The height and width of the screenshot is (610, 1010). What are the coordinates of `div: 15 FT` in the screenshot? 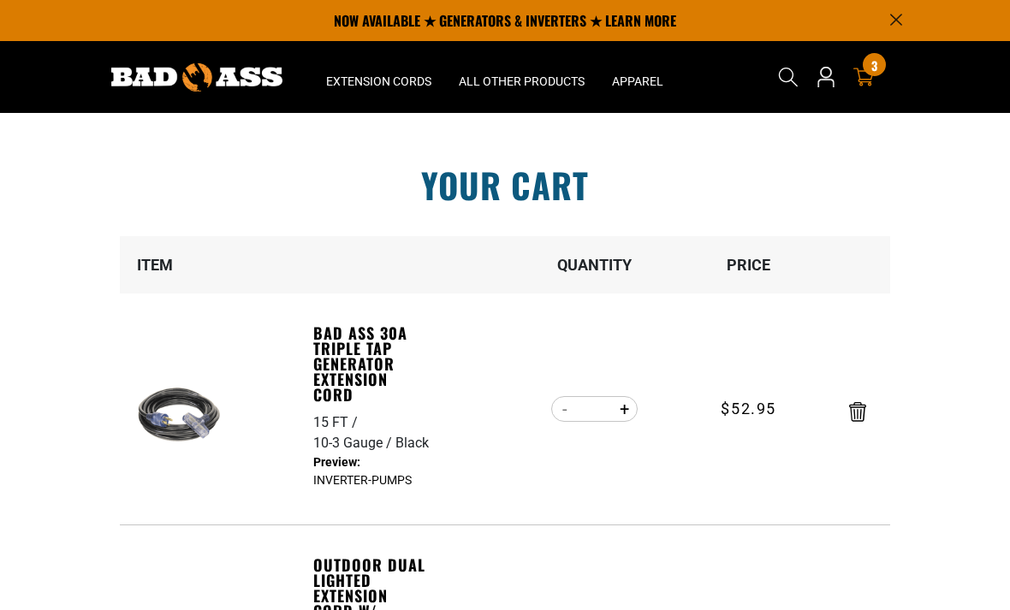 It's located at (337, 423).